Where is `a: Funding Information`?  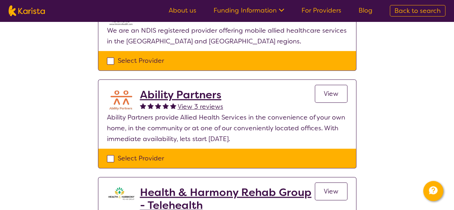 a: Funding Information is located at coordinates (249, 10).